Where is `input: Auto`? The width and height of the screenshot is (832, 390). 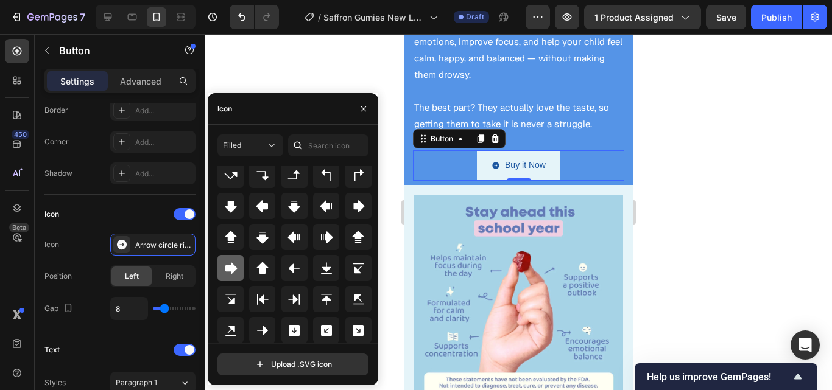 input: Auto is located at coordinates (129, 309).